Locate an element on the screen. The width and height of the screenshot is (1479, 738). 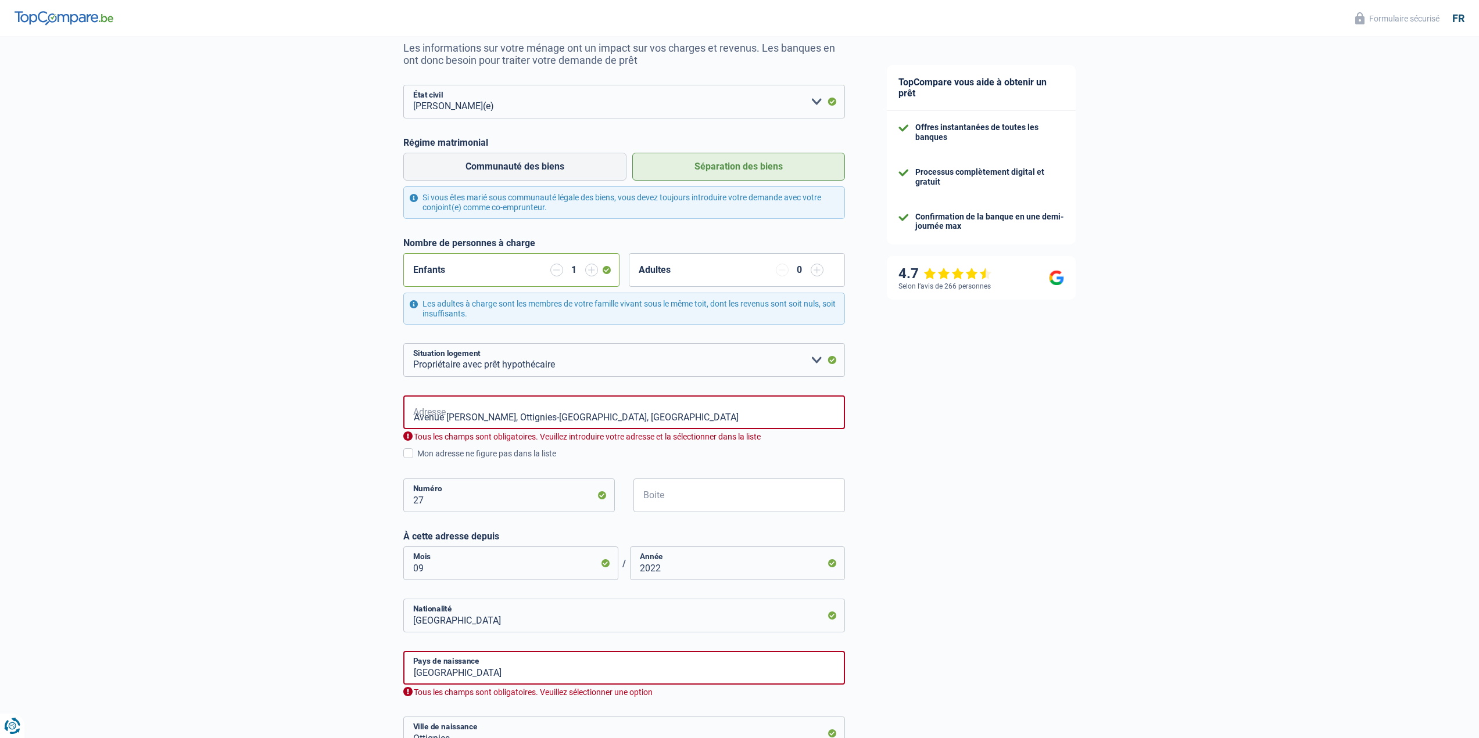
div: Confirmation de la banque en une demi-journée max is located at coordinates (989, 222).